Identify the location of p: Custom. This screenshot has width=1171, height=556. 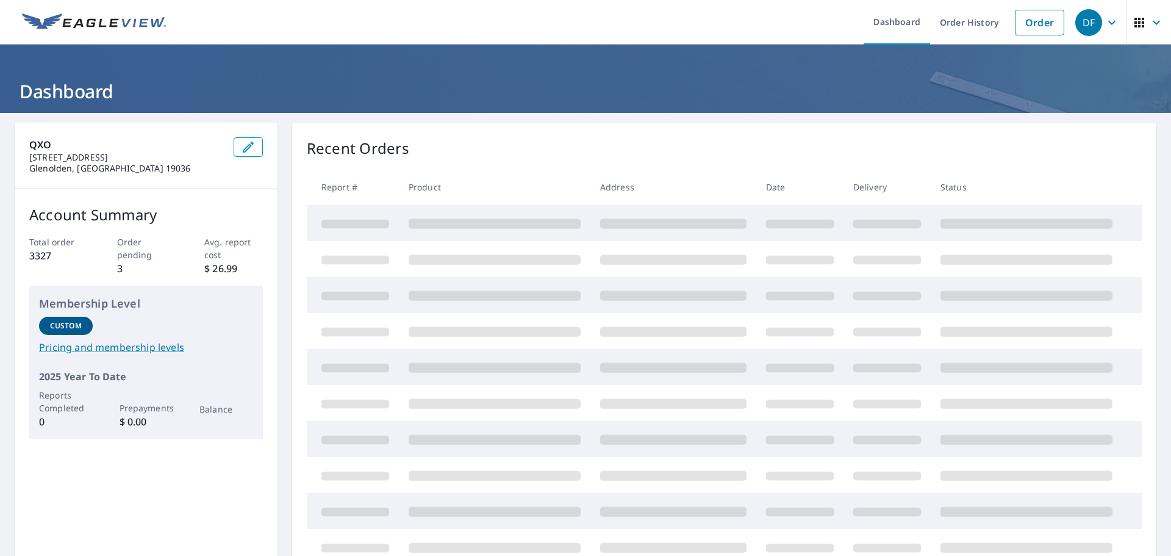
(66, 326).